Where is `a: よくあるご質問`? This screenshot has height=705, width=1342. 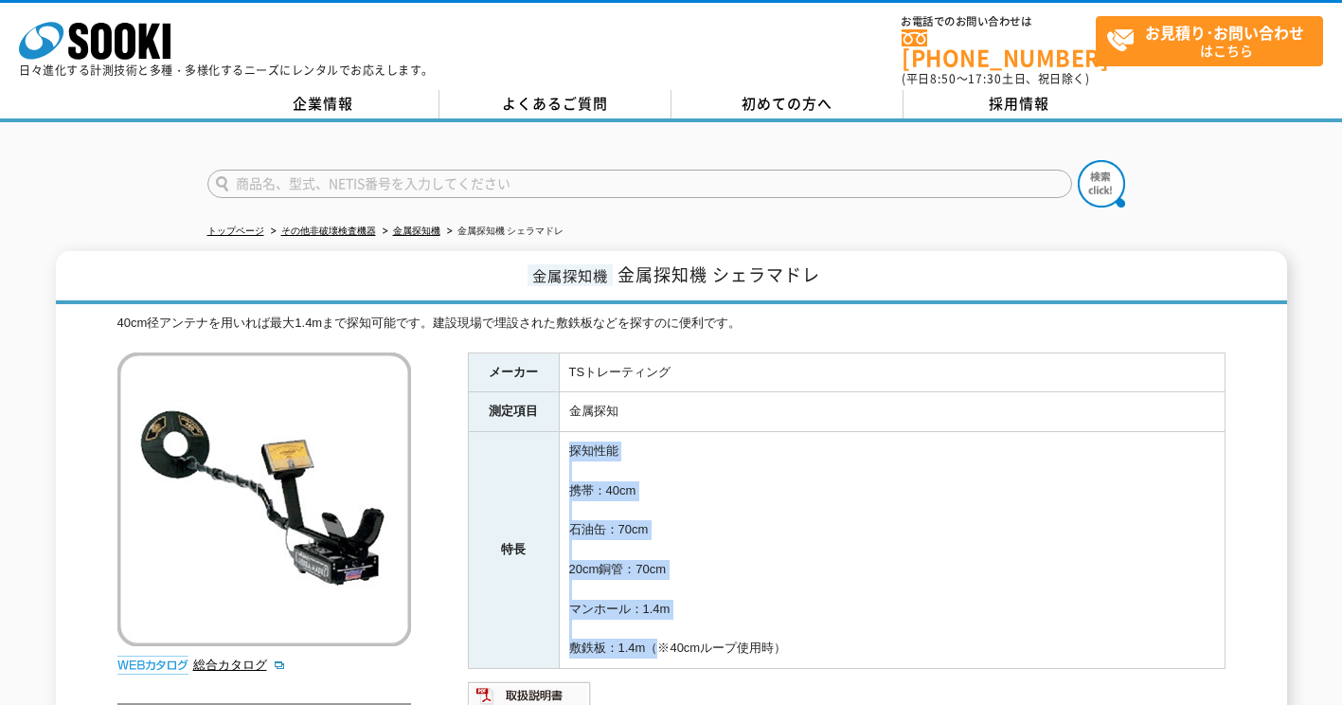 a: よくあるご質問 is located at coordinates (555, 104).